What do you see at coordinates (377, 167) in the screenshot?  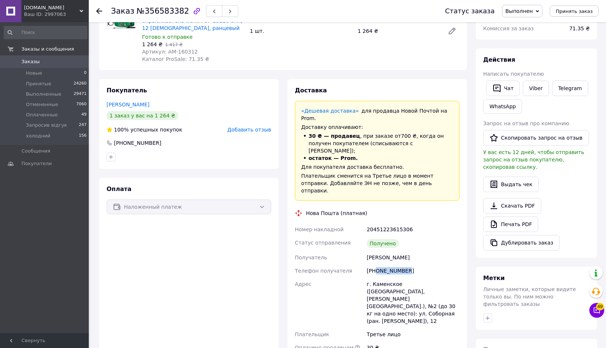 I see `div: Для покупателя доставка бесплатно.` at bounding box center [377, 167].